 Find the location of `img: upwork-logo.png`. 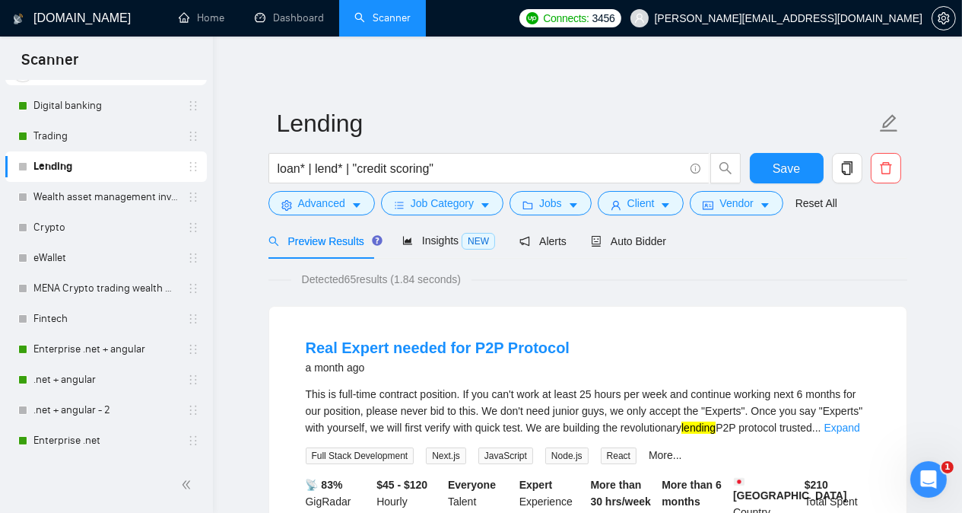

img: upwork-logo.png is located at coordinates (532, 18).